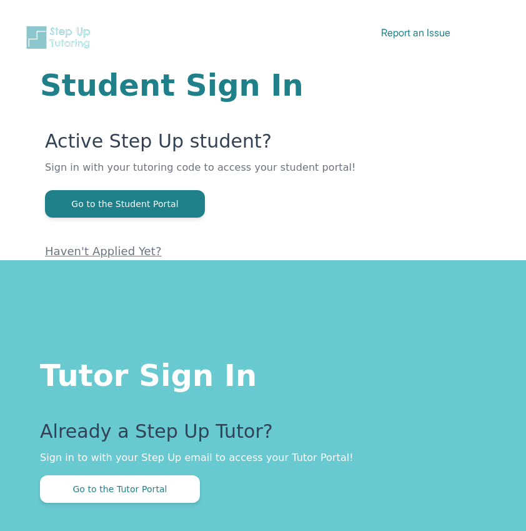 The image size is (526, 531). Describe the element at coordinates (263, 435) in the screenshot. I see `p: Already a Step Up Tutor?` at that location.